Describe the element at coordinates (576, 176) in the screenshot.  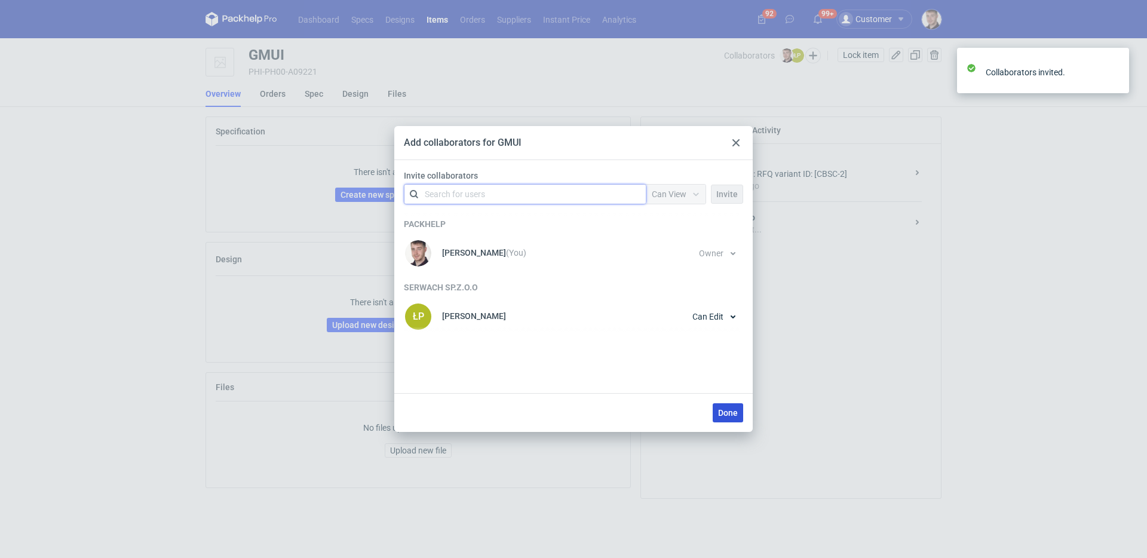
I see `label: Invite collaborators` at that location.